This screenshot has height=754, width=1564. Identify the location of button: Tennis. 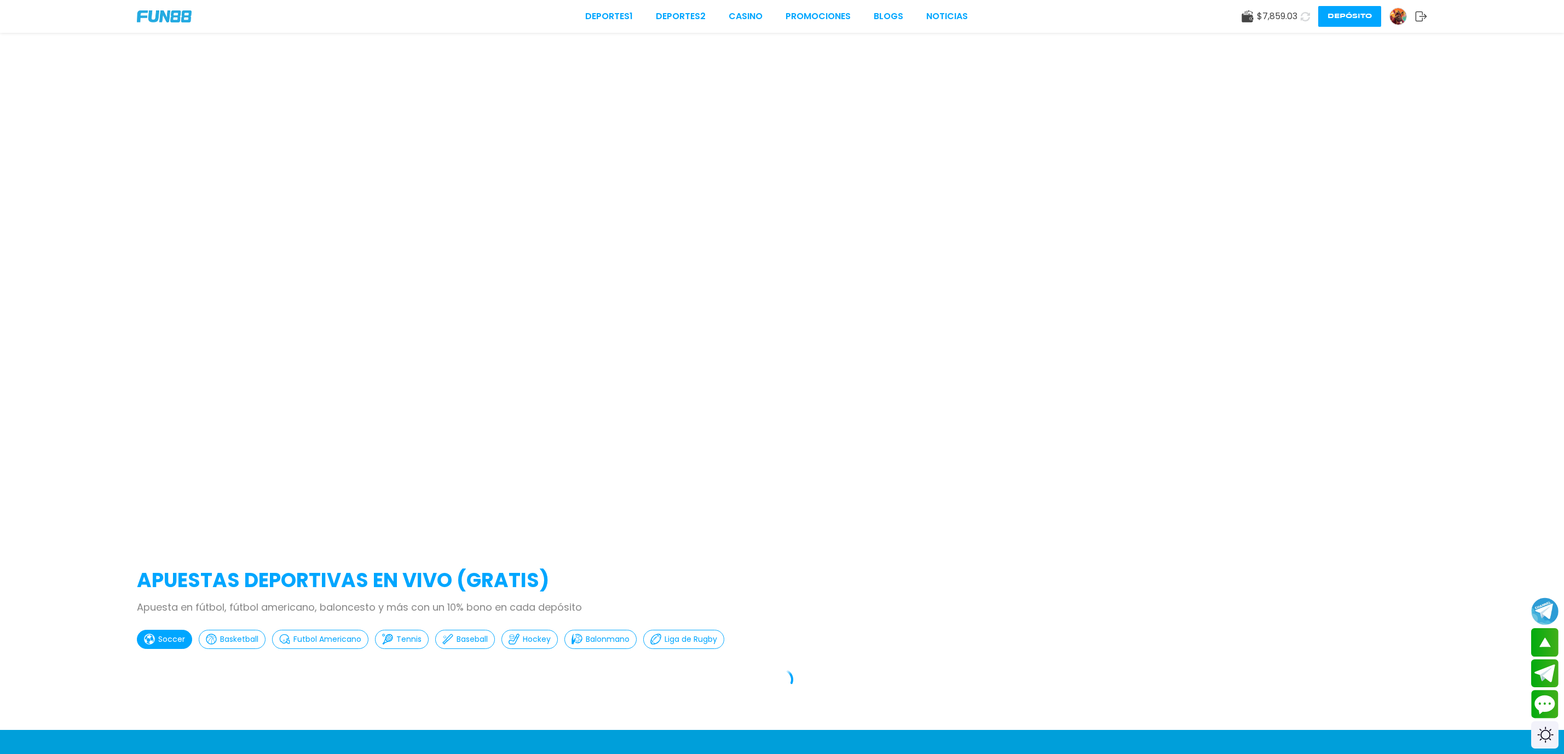
(402, 639).